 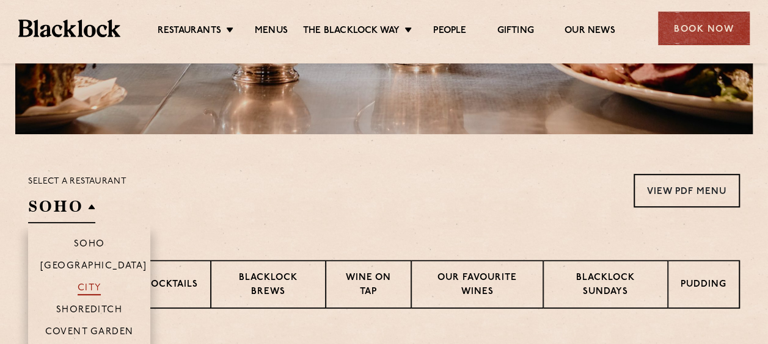 What do you see at coordinates (77, 182) in the screenshot?
I see `p: Select a restaurant` at bounding box center [77, 182].